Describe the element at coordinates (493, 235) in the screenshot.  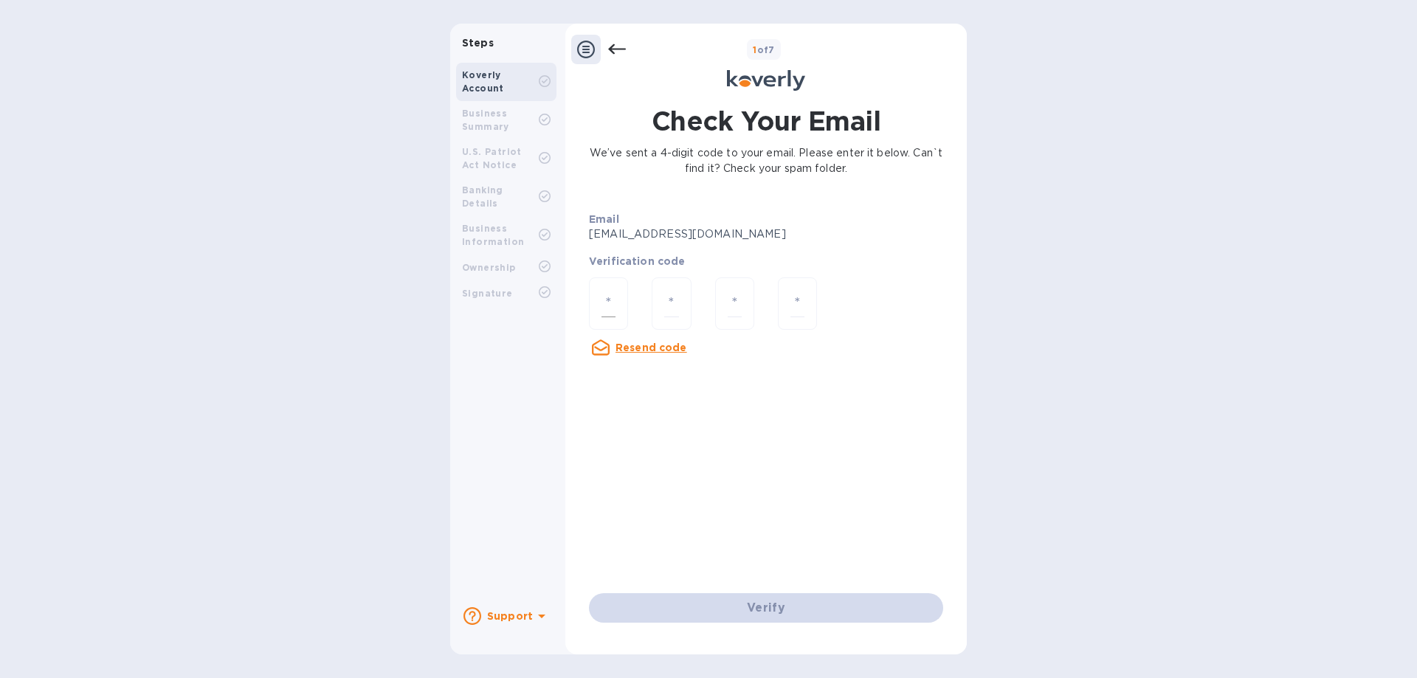
I see `b: Business Information` at that location.